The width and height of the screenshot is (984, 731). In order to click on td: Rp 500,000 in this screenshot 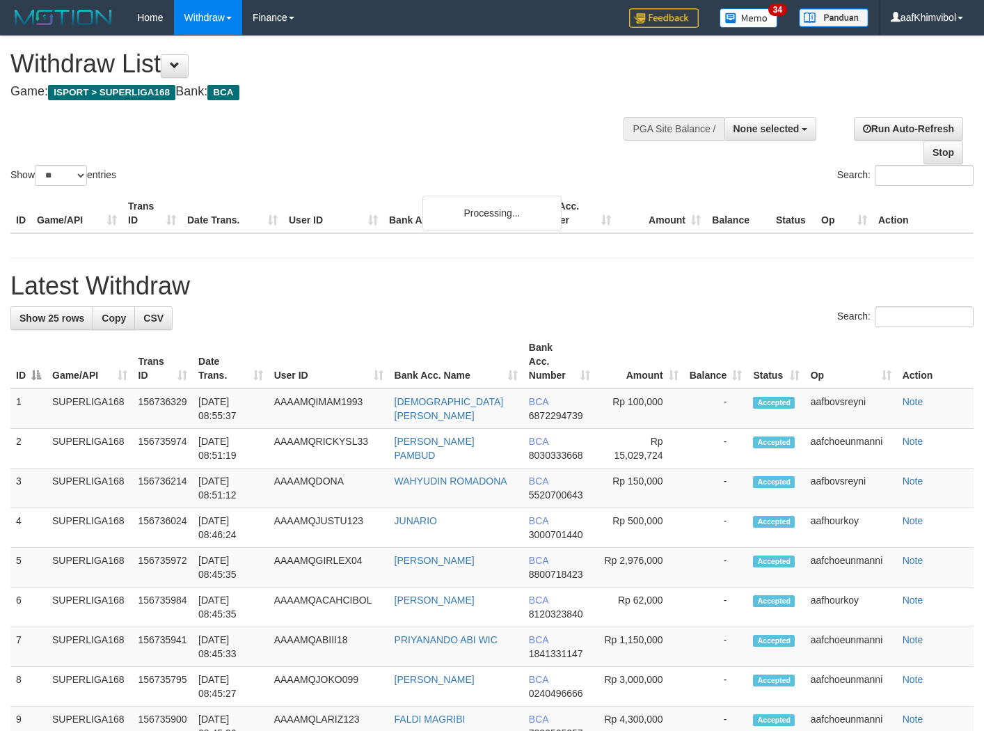, I will do `click(640, 527)`.